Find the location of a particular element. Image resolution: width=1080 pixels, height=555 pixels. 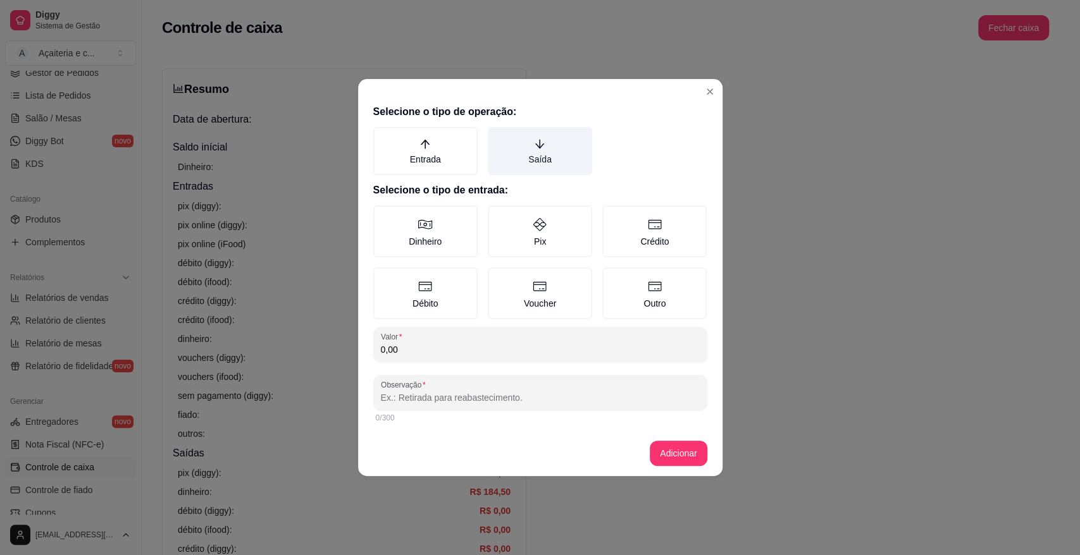

label: Dinheiro is located at coordinates (425, 231).